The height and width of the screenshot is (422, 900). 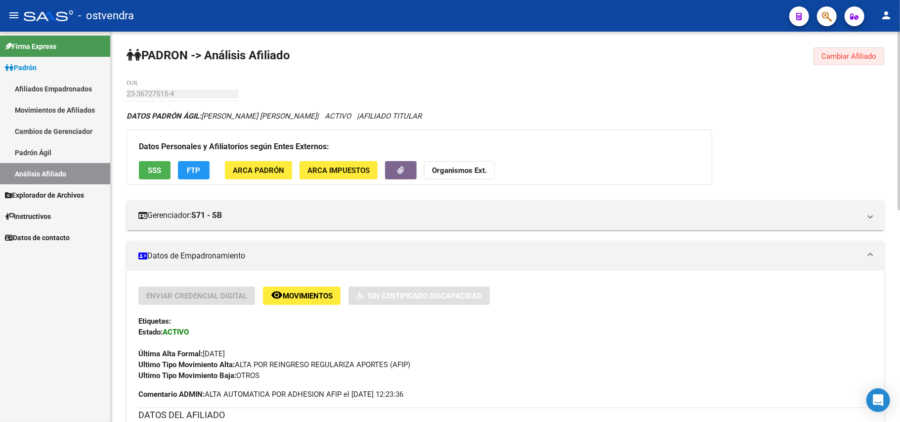 What do you see at coordinates (14, 15) in the screenshot?
I see `mat-icon: menu` at bounding box center [14, 15].